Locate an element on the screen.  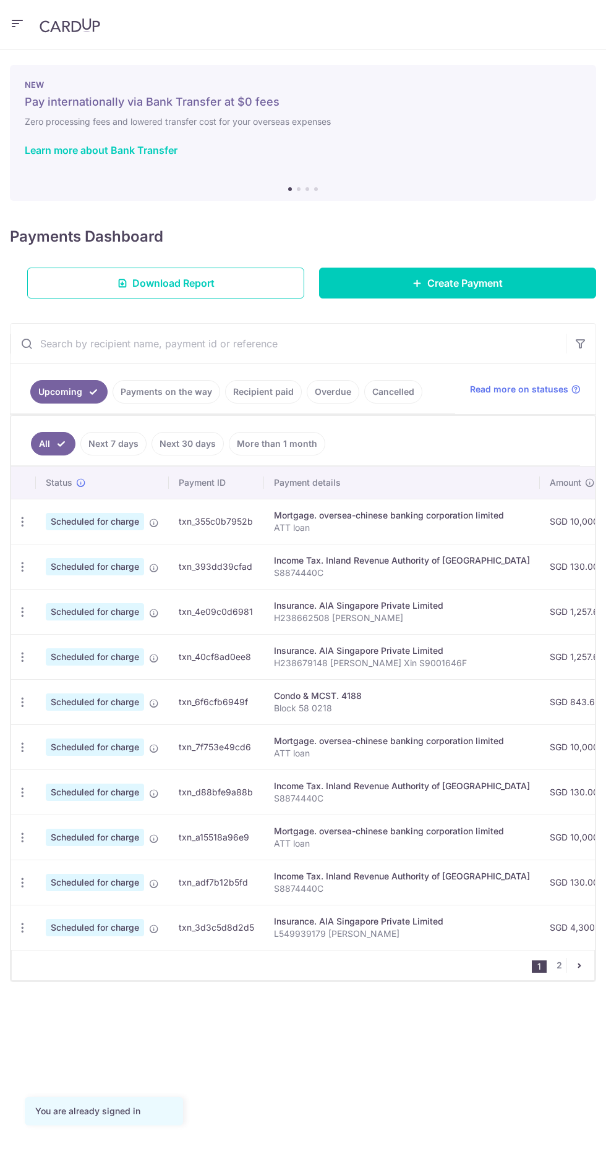
td: txn_3d3c5d8d2d5 is located at coordinates (216, 927).